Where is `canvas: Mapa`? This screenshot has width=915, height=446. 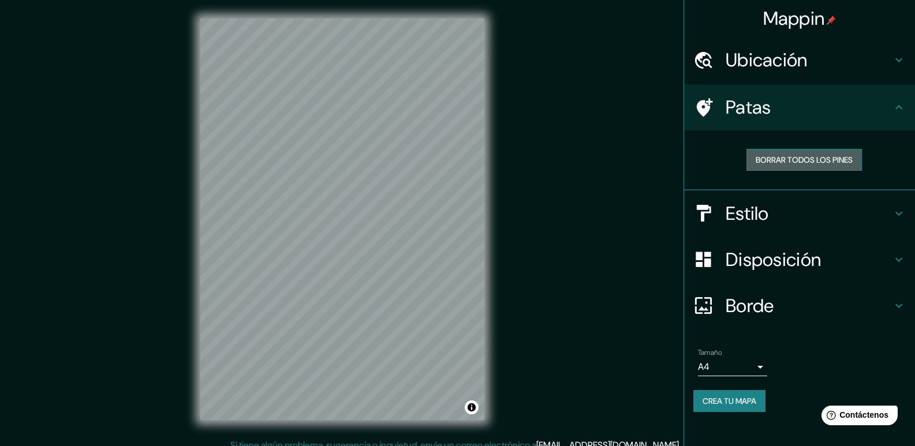 canvas: Mapa is located at coordinates (342, 219).